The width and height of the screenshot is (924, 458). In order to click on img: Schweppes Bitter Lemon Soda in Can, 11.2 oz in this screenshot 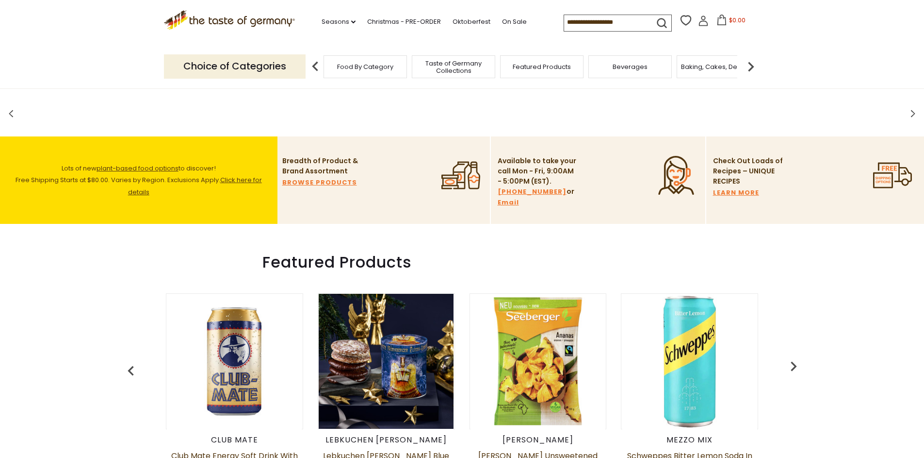, I will do `click(690, 361)`.